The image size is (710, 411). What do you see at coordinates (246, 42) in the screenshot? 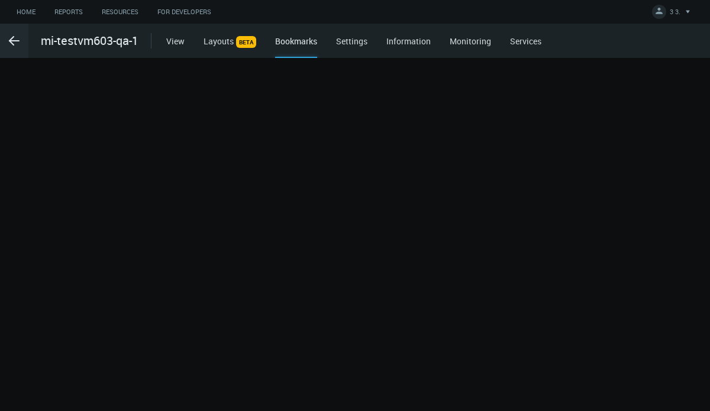
I see `span: BETA` at bounding box center [246, 42].